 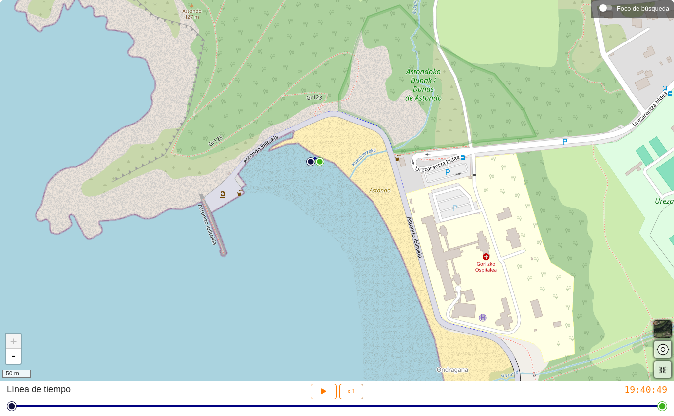 What do you see at coordinates (352, 391) in the screenshot?
I see `button: x 1` at bounding box center [352, 391].